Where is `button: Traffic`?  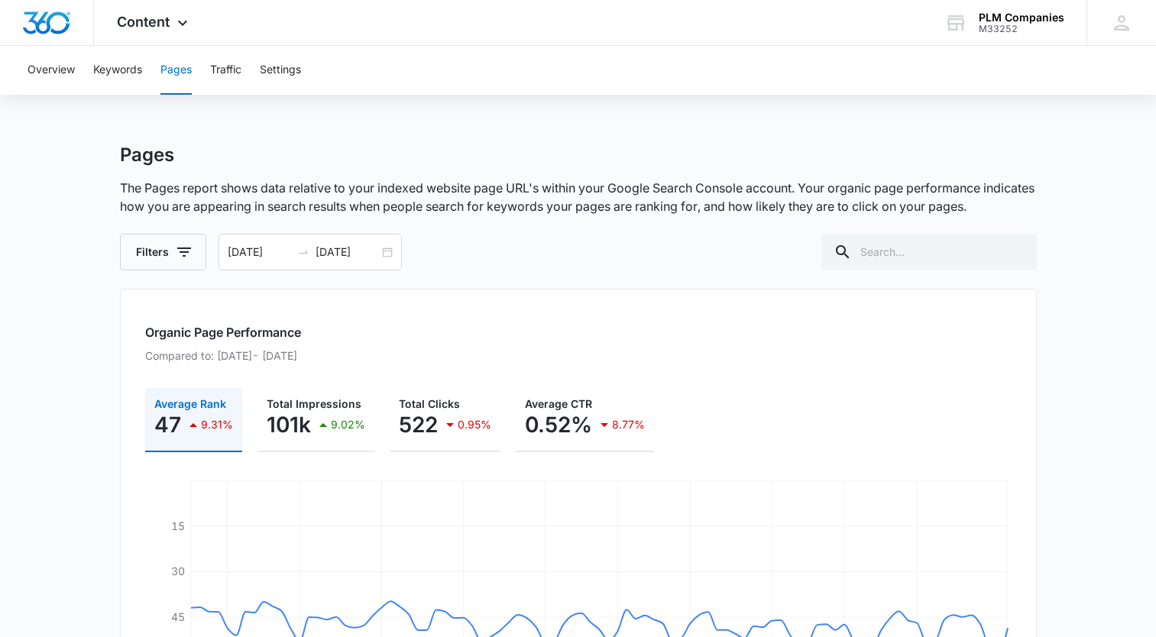
button: Traffic is located at coordinates (225, 70).